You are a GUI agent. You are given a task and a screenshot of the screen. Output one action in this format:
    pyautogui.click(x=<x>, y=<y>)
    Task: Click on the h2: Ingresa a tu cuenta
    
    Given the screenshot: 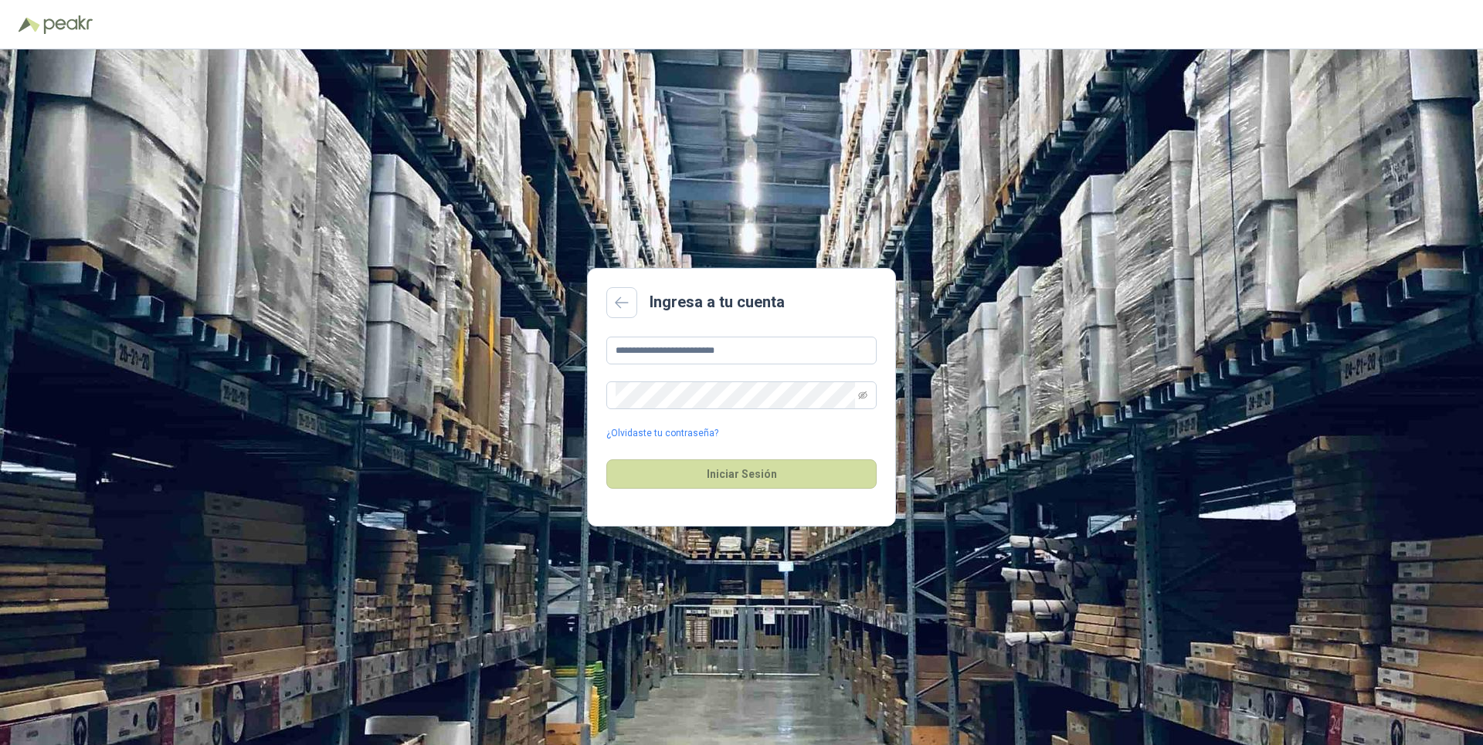 What is the action you would take?
    pyautogui.click(x=717, y=302)
    